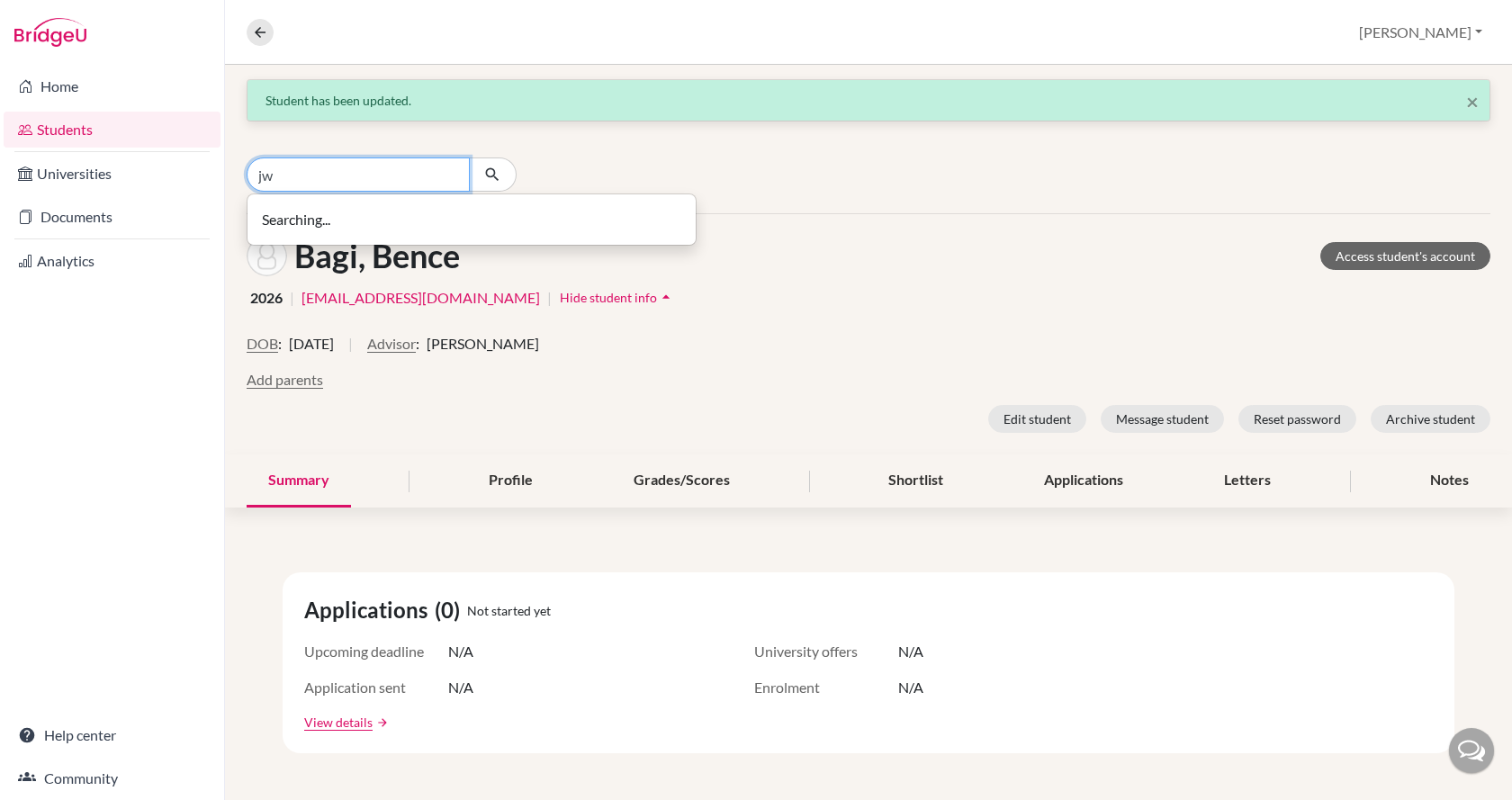 The height and width of the screenshot is (800, 1512). Describe the element at coordinates (1405, 256) in the screenshot. I see `a: Access student's account` at that location.